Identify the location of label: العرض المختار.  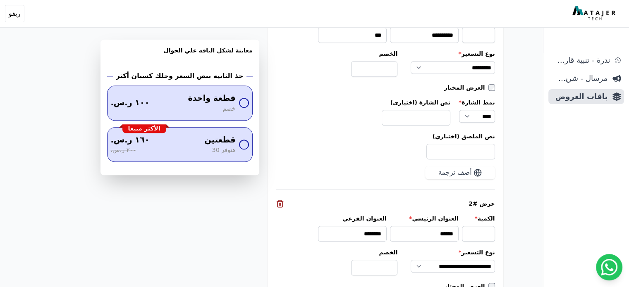
(466, 88).